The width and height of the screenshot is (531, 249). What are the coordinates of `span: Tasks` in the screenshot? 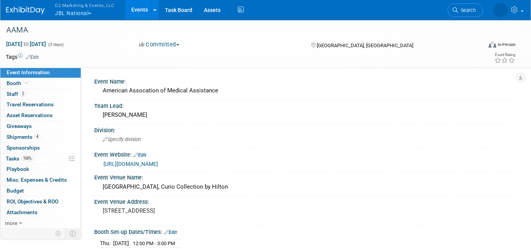 It's located at (20, 158).